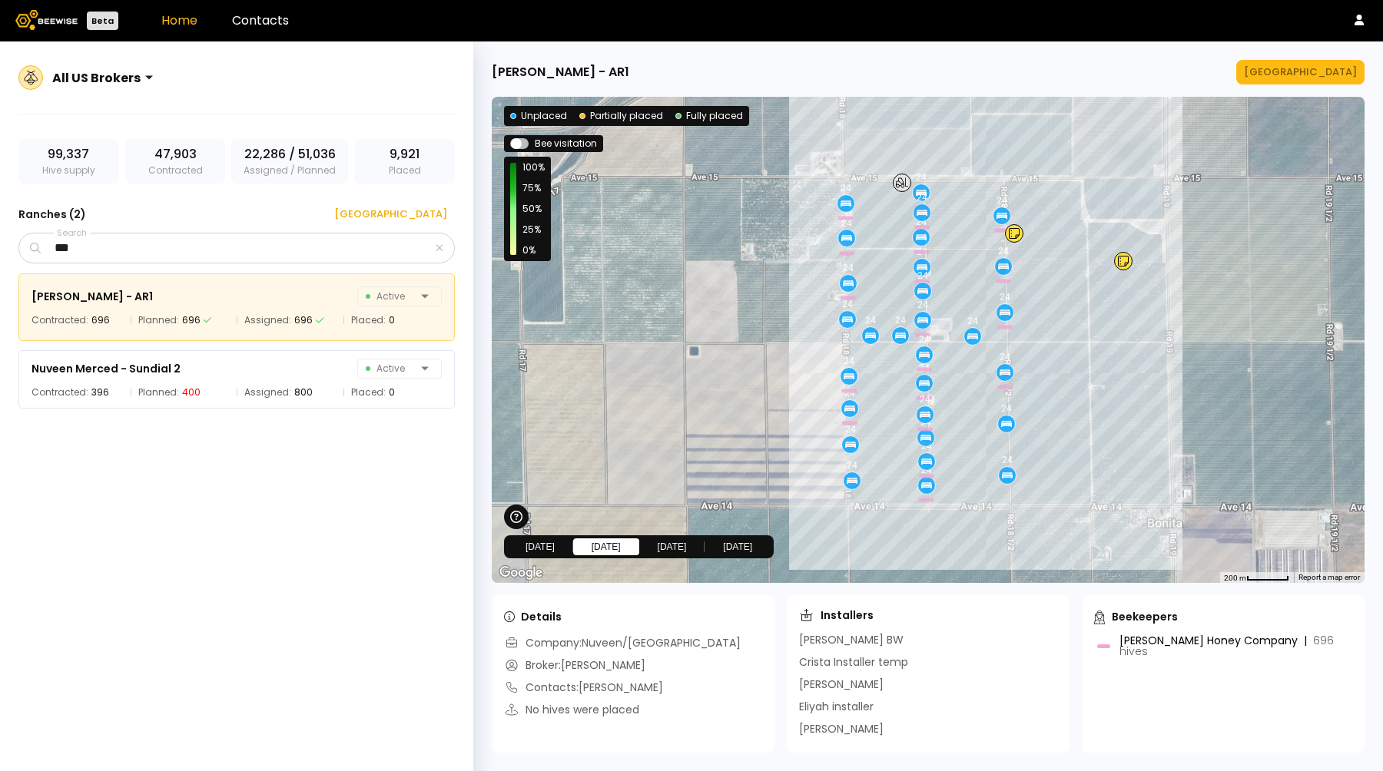  Describe the element at coordinates (572, 710) in the screenshot. I see `div: No hives were placed` at that location.